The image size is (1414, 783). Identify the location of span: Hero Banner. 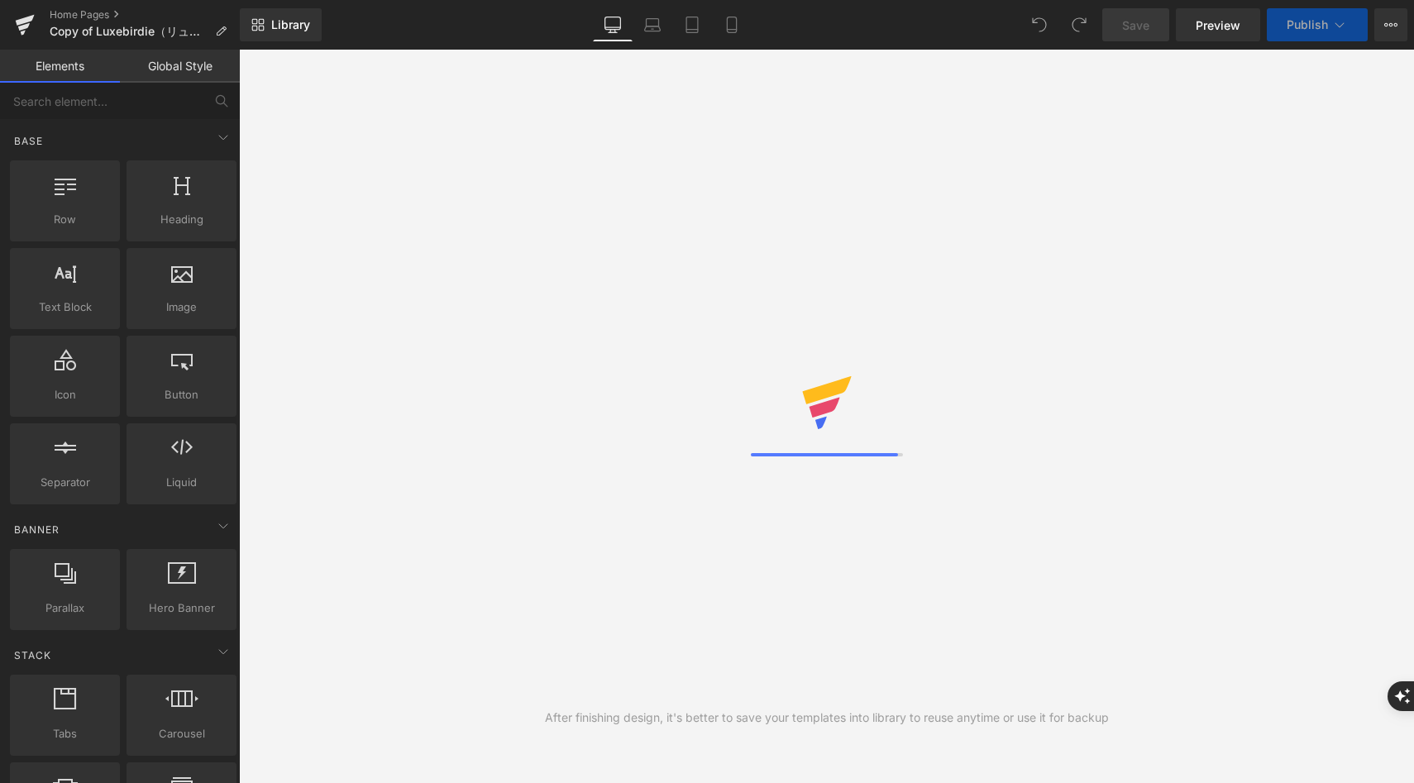
(181, 608).